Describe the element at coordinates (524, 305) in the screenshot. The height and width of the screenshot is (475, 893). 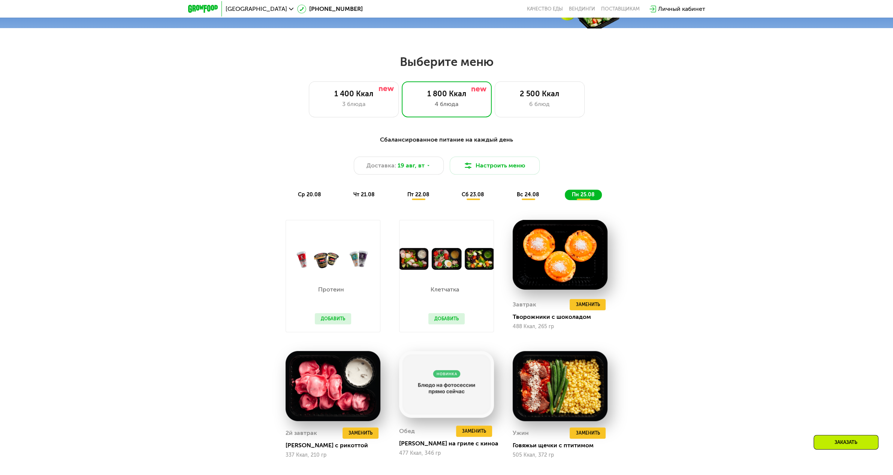
I see `div: Завтрак` at that location.